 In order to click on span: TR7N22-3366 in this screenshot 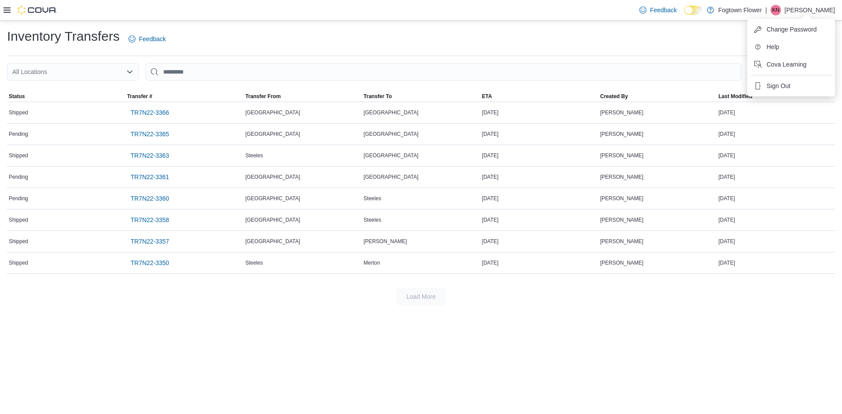, I will do `click(150, 113)`.